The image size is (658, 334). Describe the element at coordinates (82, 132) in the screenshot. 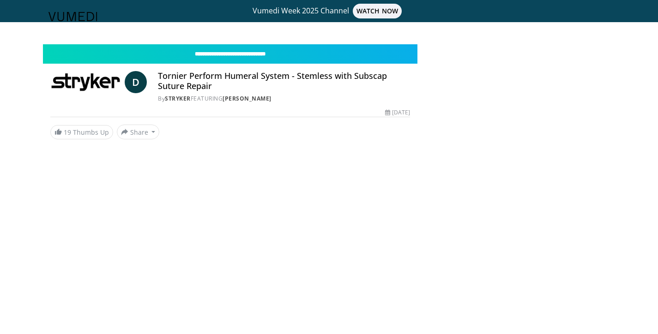

I see `a: 19 Thumbs Up` at that location.